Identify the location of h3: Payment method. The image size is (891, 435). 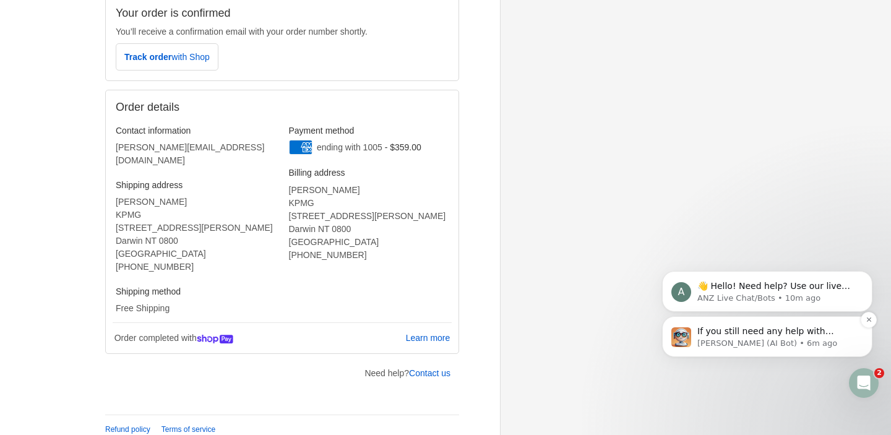
(369, 131).